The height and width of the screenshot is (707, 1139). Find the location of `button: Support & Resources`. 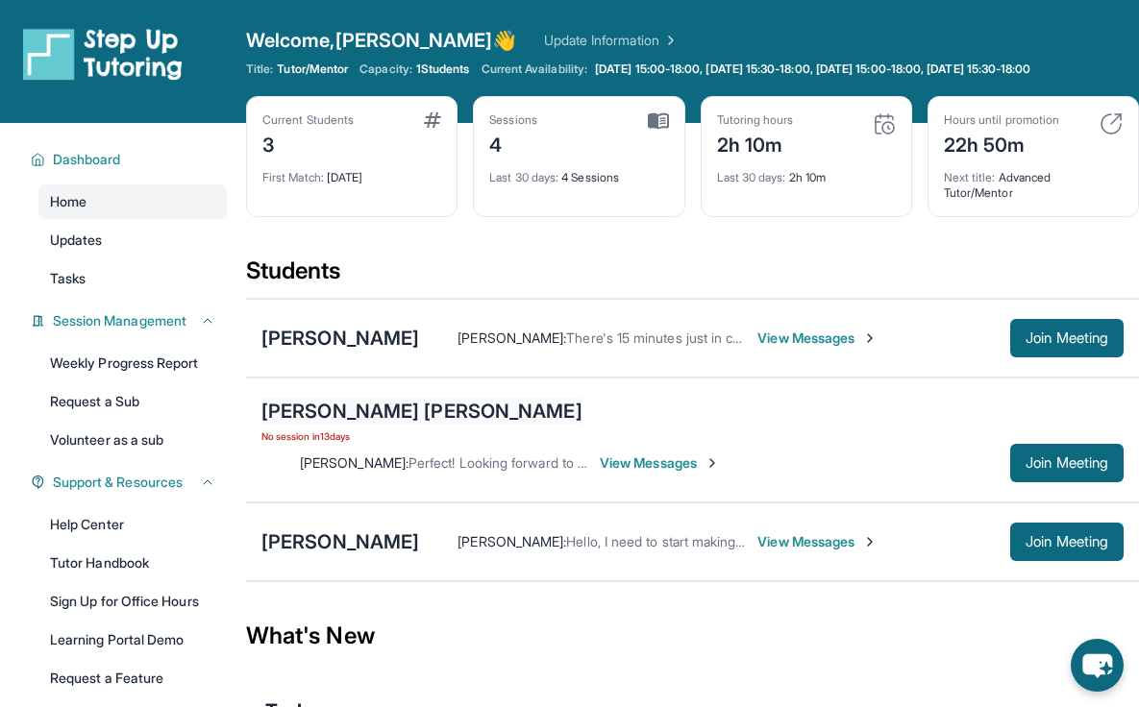

button: Support & Resources is located at coordinates (130, 483).